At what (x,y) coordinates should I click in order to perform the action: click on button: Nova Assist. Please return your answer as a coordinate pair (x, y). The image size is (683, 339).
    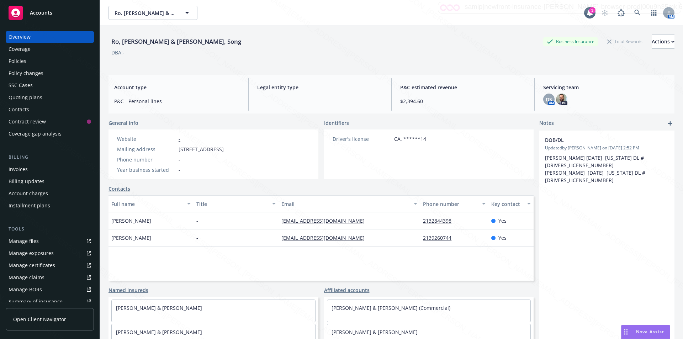
    Looking at the image, I should click on (645, 332).